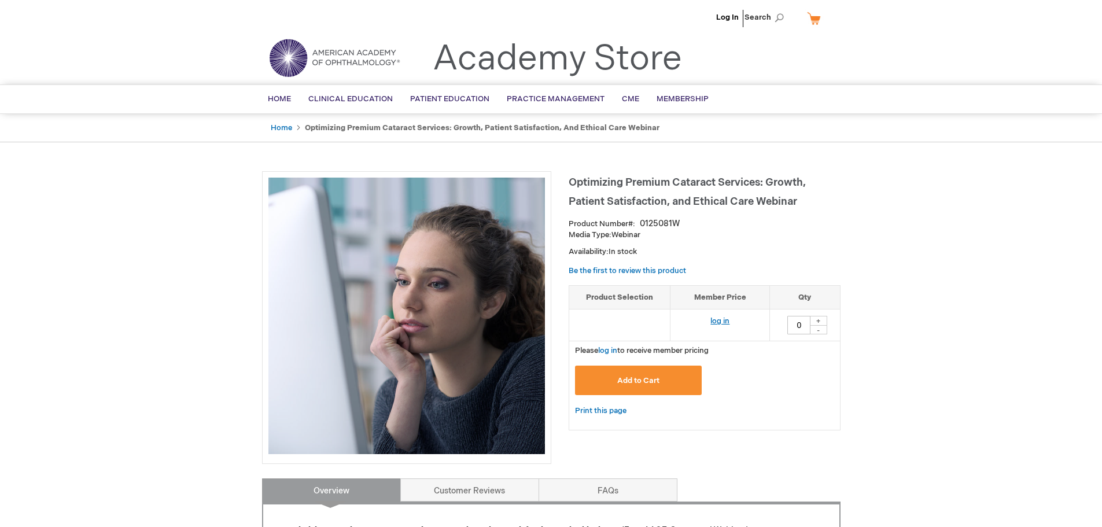 The image size is (1102, 527). What do you see at coordinates (720, 297) in the screenshot?
I see `th: Member Price` at bounding box center [720, 297].